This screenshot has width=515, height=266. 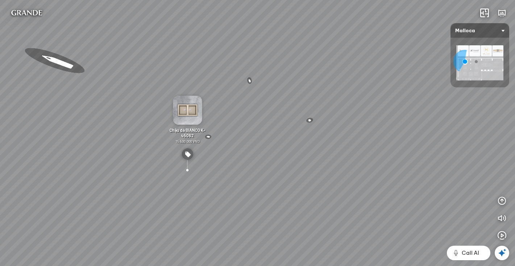 I want to click on img: BIANCO_K_45062_2ETDDFF2YRH.png, so click(x=187, y=110).